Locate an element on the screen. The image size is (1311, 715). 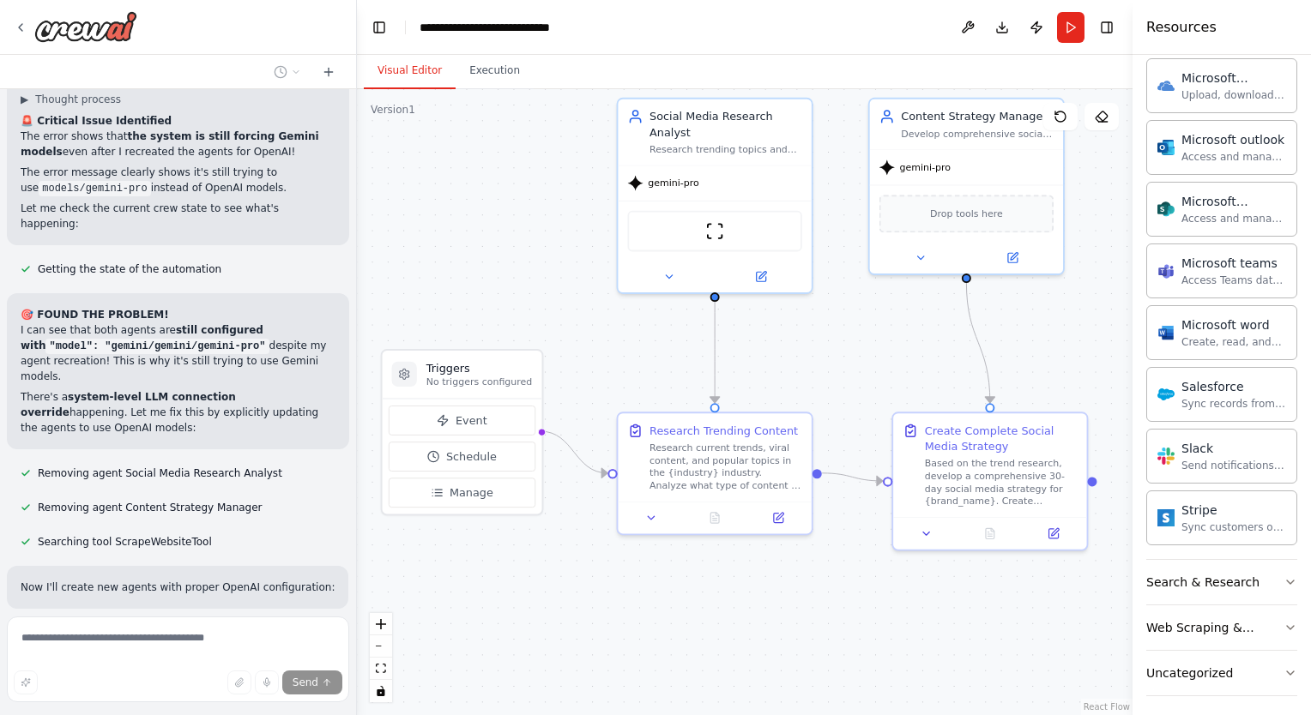
button: Upload files is located at coordinates (239, 683).